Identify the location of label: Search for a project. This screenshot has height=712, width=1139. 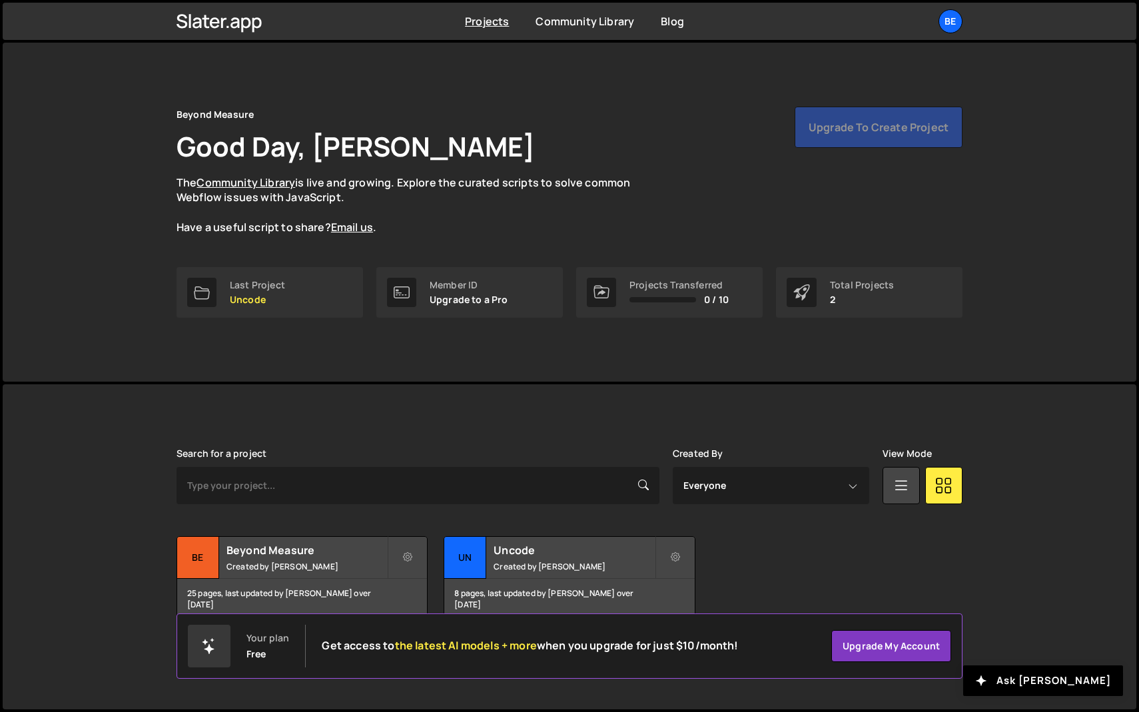
(221, 453).